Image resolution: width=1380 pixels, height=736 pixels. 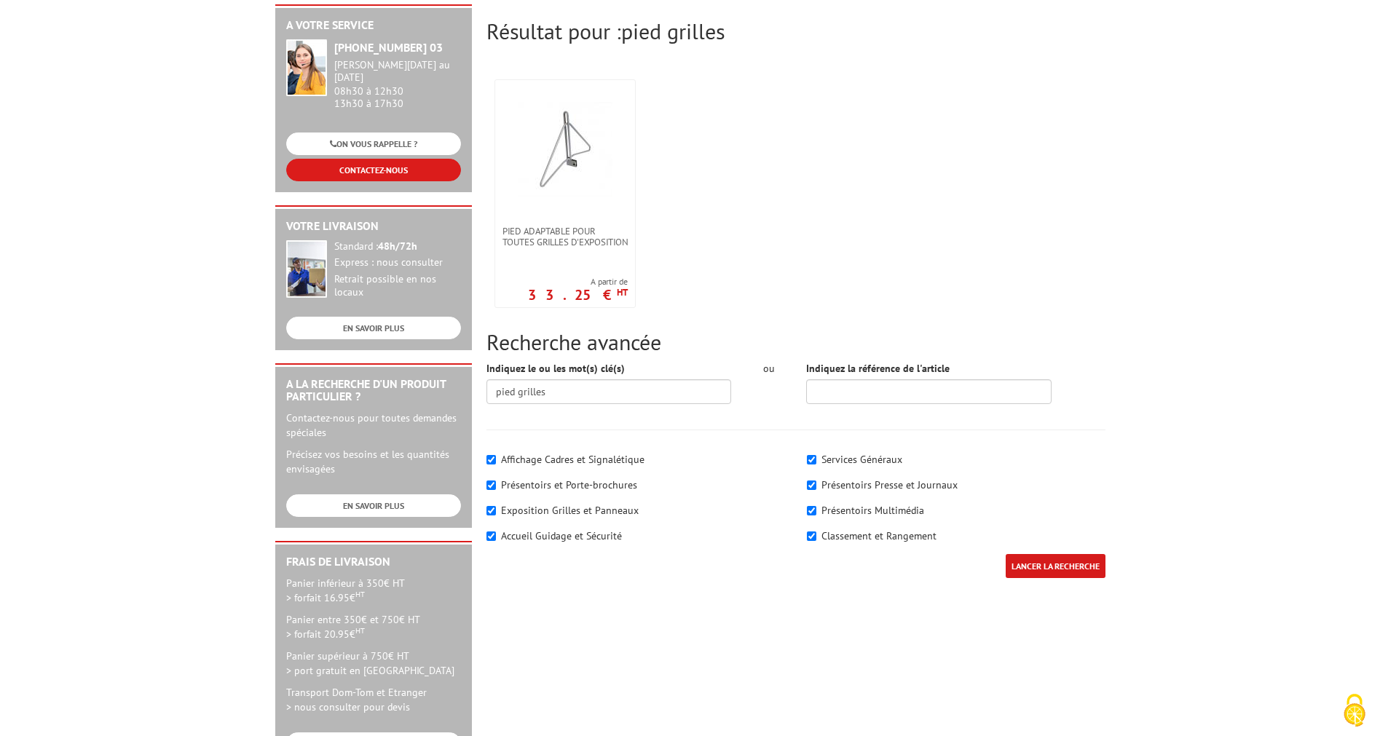 What do you see at coordinates (879, 536) in the screenshot?
I see `label: Classement et Rangement` at bounding box center [879, 536].